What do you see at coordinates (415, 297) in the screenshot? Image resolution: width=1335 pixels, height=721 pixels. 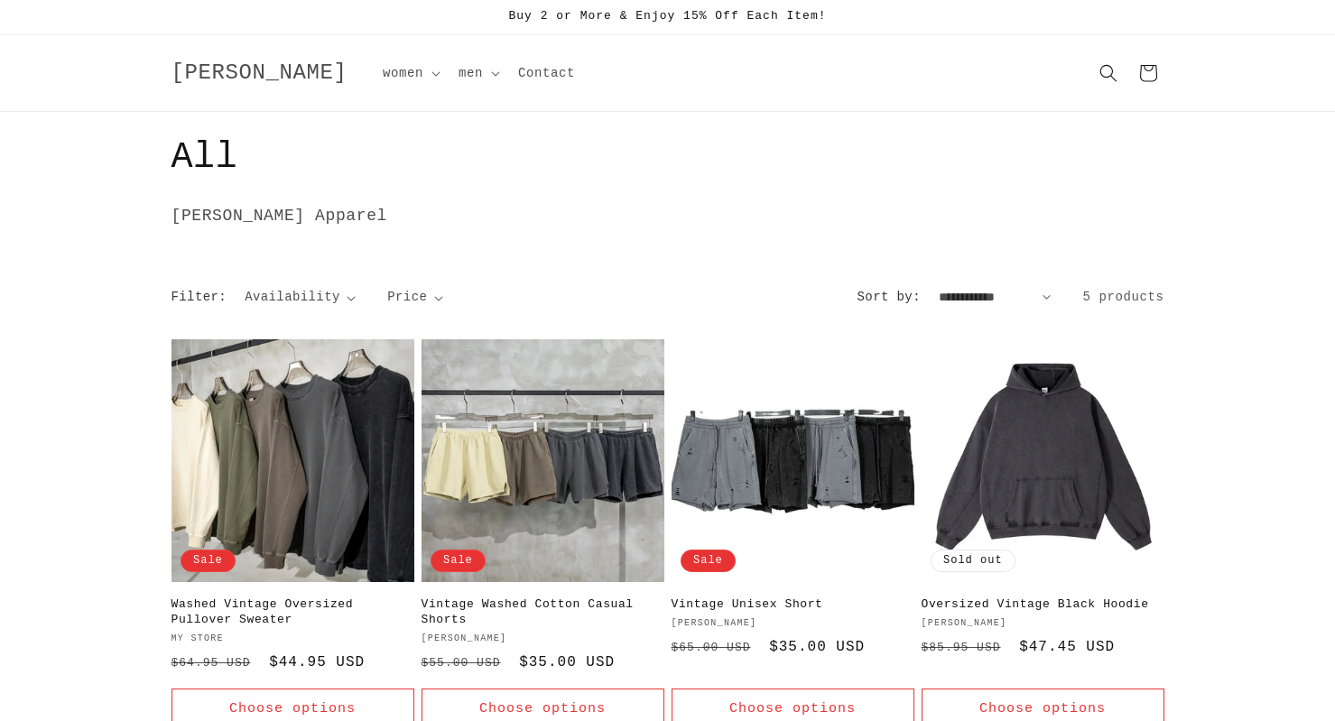 I see `summary: Price` at bounding box center [415, 297].